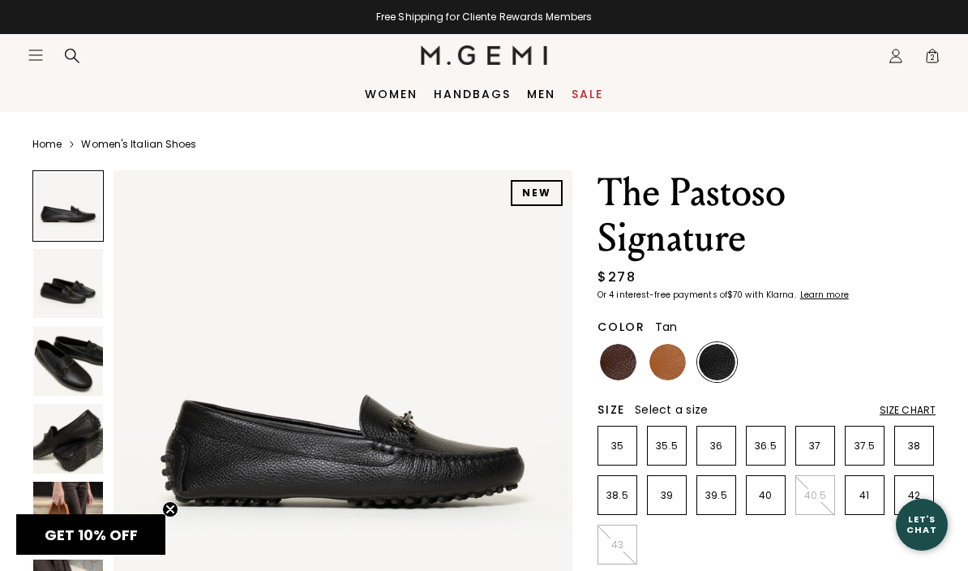 Image resolution: width=968 pixels, height=571 pixels. What do you see at coordinates (617, 495) in the screenshot?
I see `p: 38.5` at bounding box center [617, 495].